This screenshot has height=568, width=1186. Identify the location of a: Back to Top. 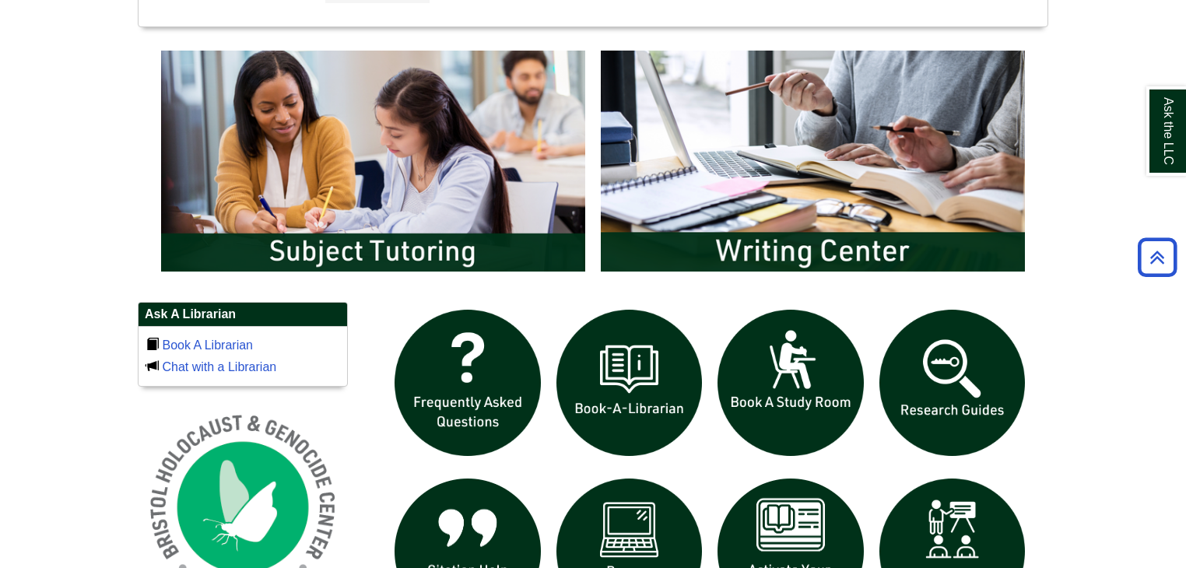
(1157, 257).